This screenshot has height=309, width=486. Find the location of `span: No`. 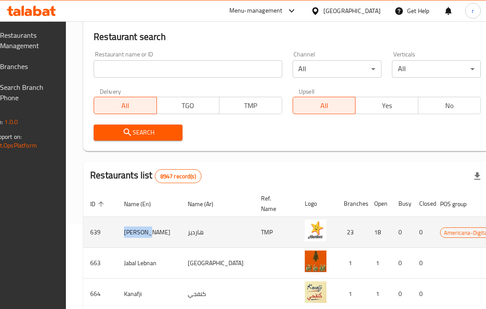

span: No is located at coordinates (450, 105).